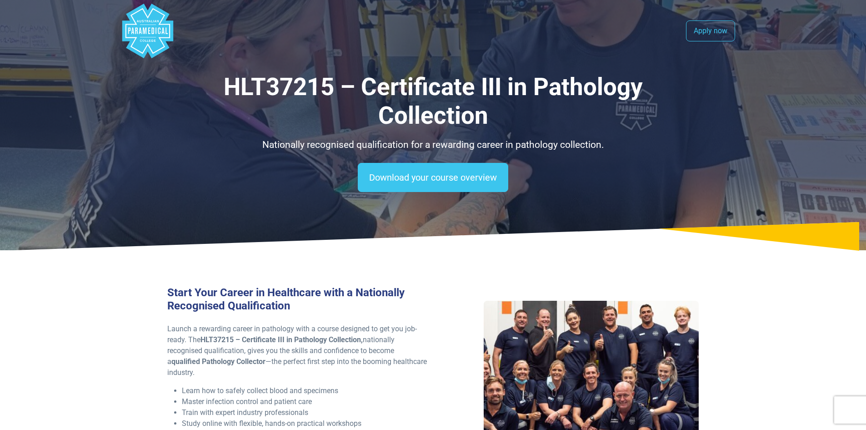  I want to click on div: Australian Paramedical College, so click(148, 31).